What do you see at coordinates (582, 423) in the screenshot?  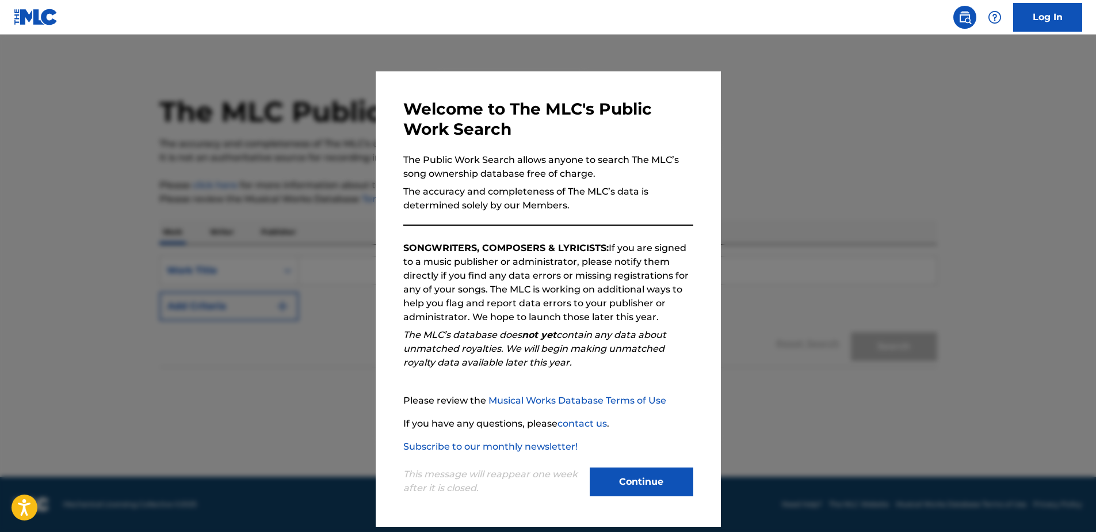 I see `a: contact us` at bounding box center [582, 423].